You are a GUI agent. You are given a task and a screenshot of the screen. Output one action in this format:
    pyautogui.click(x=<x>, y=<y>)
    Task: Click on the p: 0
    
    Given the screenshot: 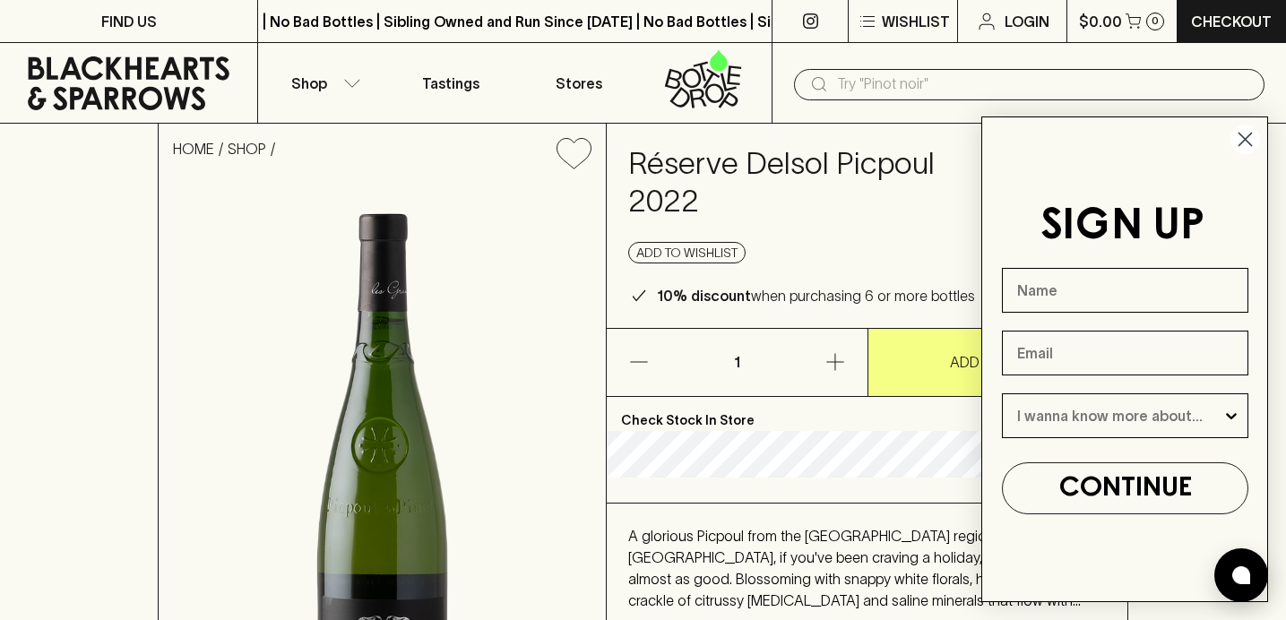 What is the action you would take?
    pyautogui.click(x=1155, y=21)
    